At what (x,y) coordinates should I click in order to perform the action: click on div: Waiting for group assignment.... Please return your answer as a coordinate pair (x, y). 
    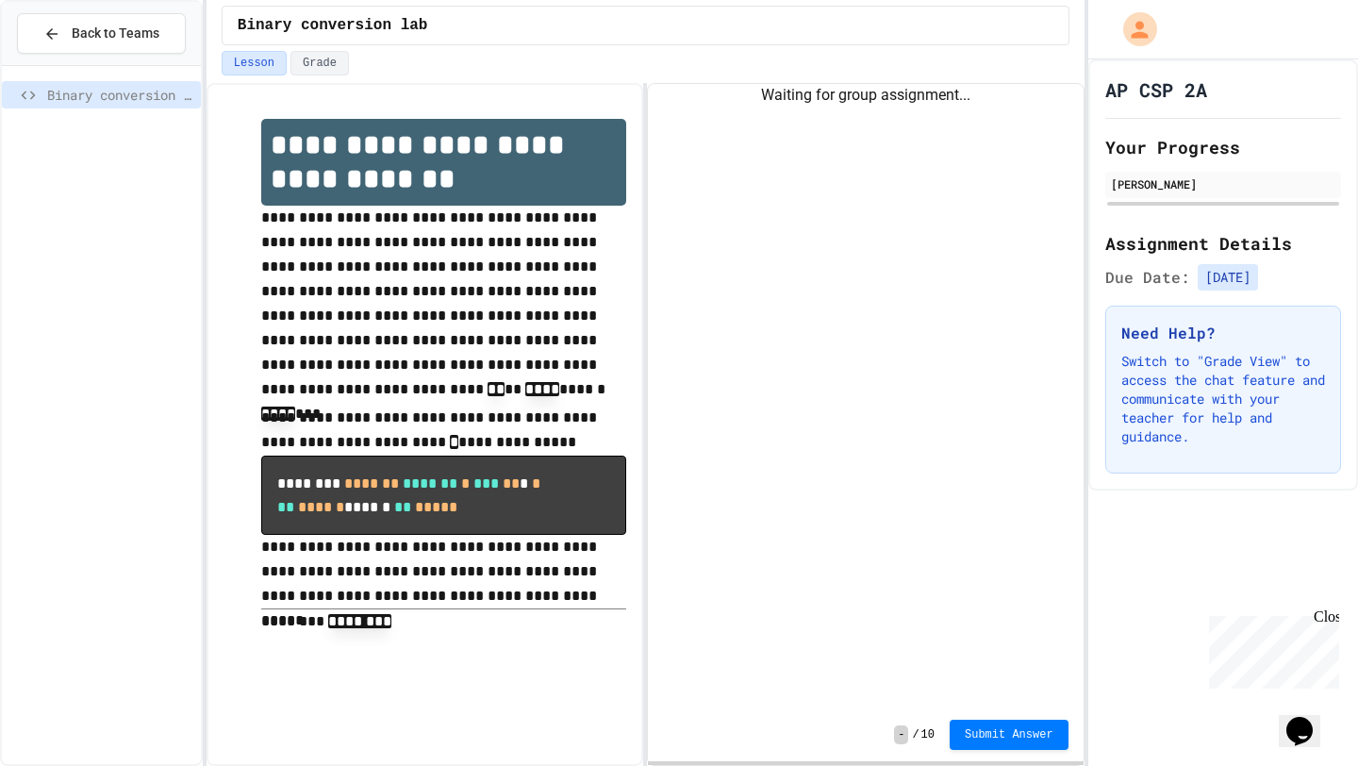
    Looking at the image, I should click on (865, 95).